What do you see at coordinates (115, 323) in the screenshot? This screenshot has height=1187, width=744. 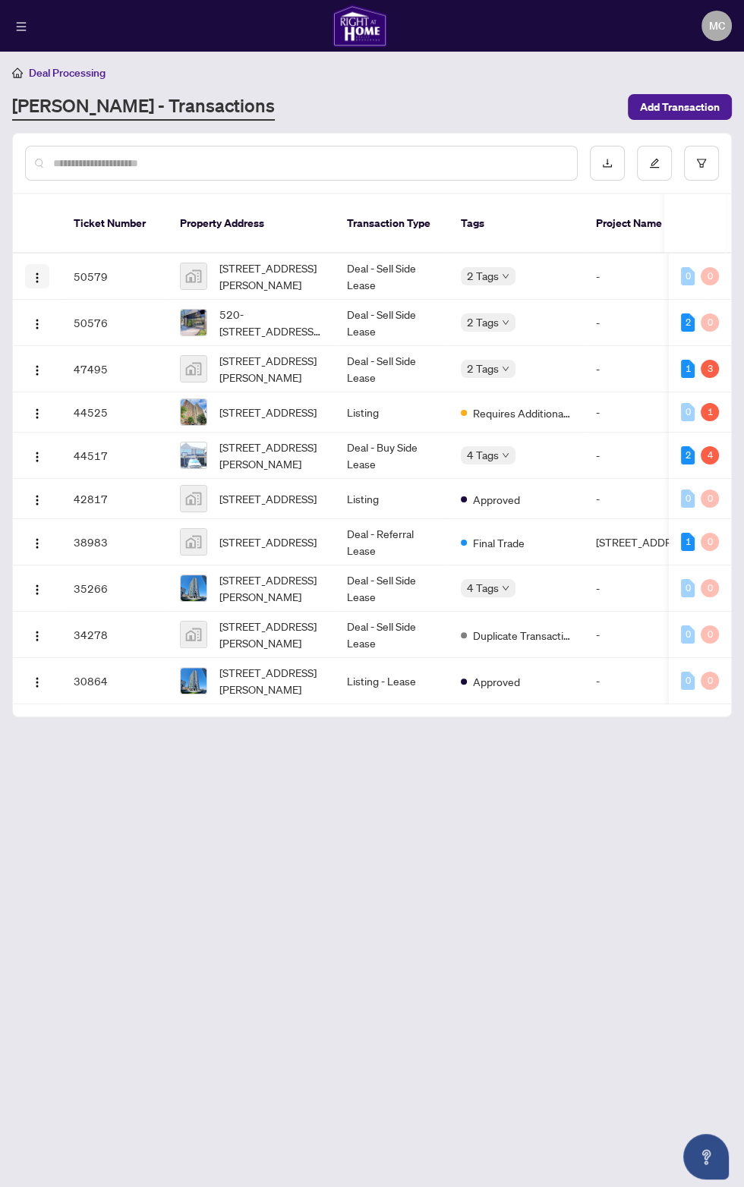 I see `td: 50576` at bounding box center [115, 323].